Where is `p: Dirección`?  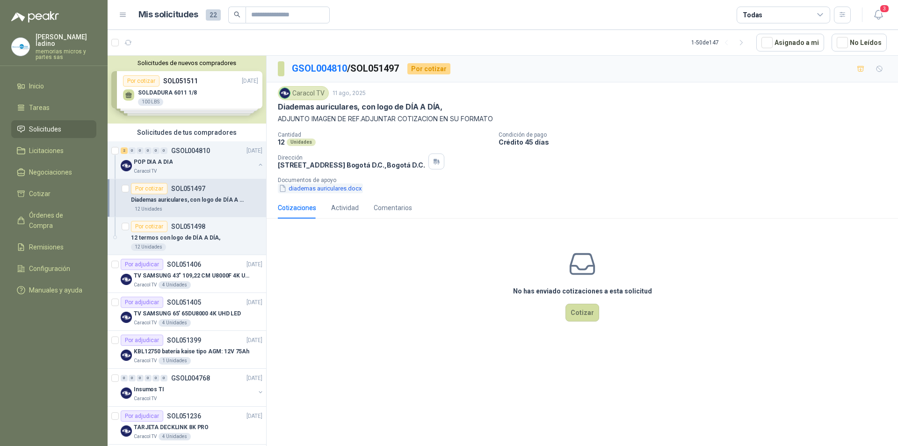
p: Dirección is located at coordinates (351, 158).